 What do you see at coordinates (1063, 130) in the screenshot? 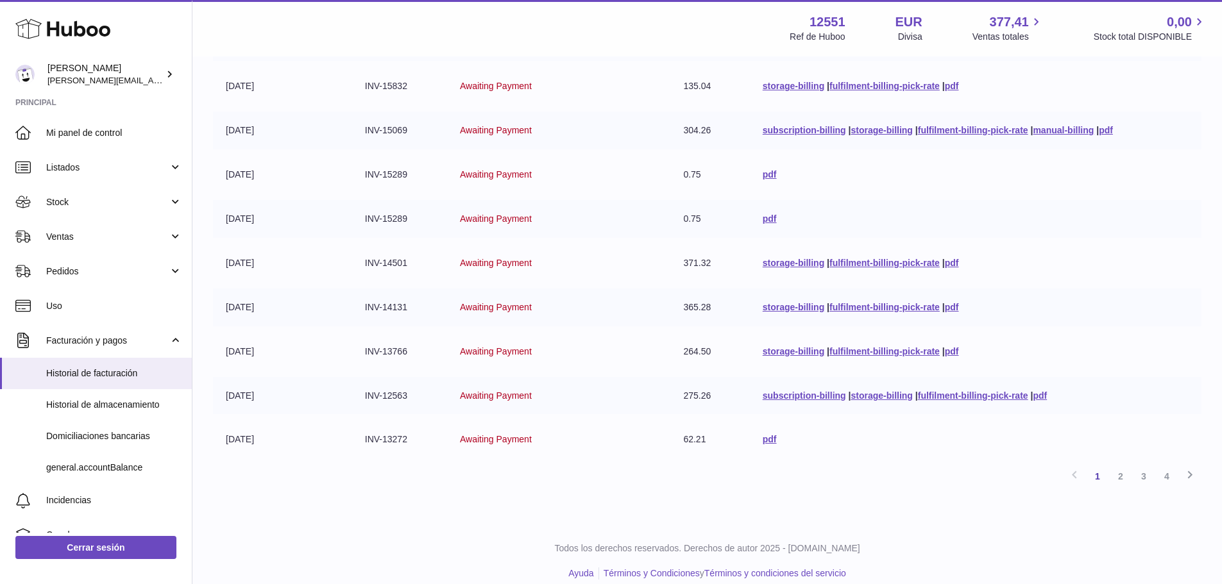
I see `a: manual-billing` at bounding box center [1063, 130].